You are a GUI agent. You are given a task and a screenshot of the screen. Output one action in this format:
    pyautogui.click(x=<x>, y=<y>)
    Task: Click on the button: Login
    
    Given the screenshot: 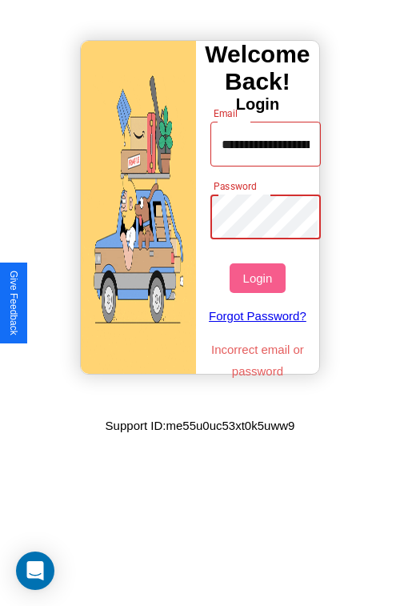 What is the action you would take?
    pyautogui.click(x=257, y=278)
    